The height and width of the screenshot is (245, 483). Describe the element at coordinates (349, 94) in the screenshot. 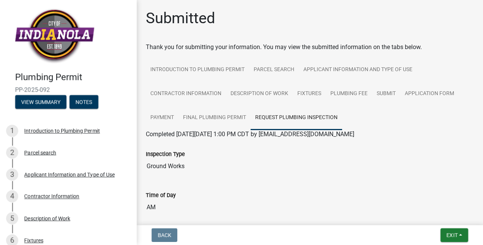

I see `a: Plumbing Fee` at that location.